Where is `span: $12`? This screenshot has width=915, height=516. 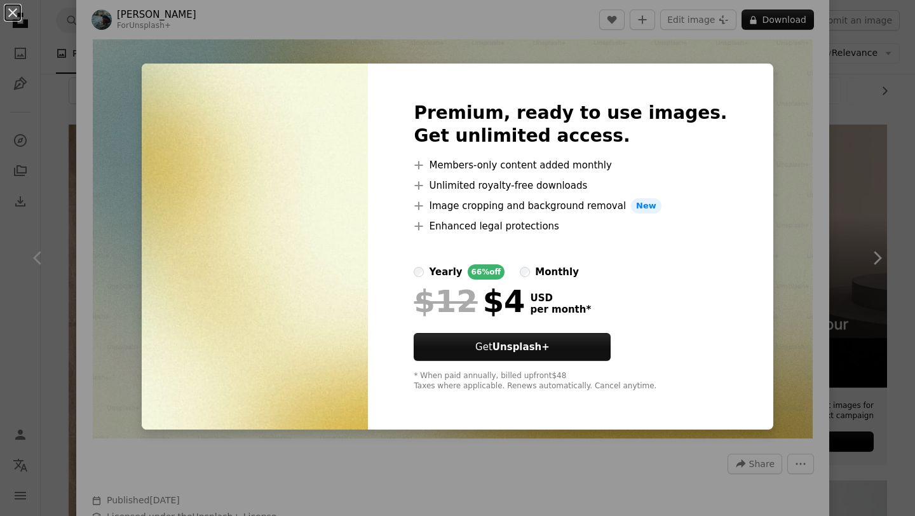
span: $12 is located at coordinates (445, 301).